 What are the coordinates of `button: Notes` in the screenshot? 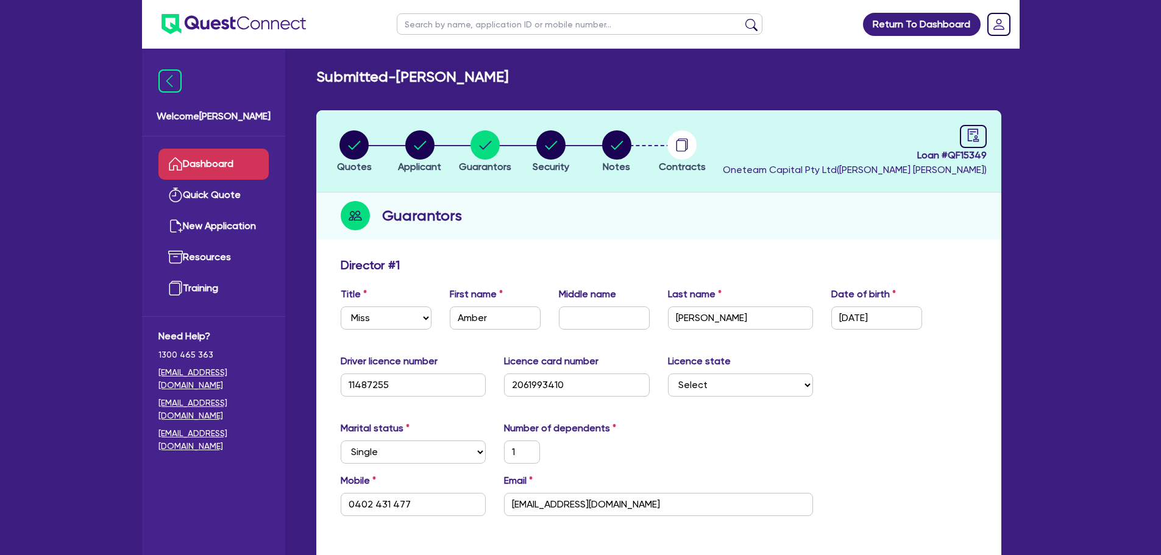 It's located at (617, 152).